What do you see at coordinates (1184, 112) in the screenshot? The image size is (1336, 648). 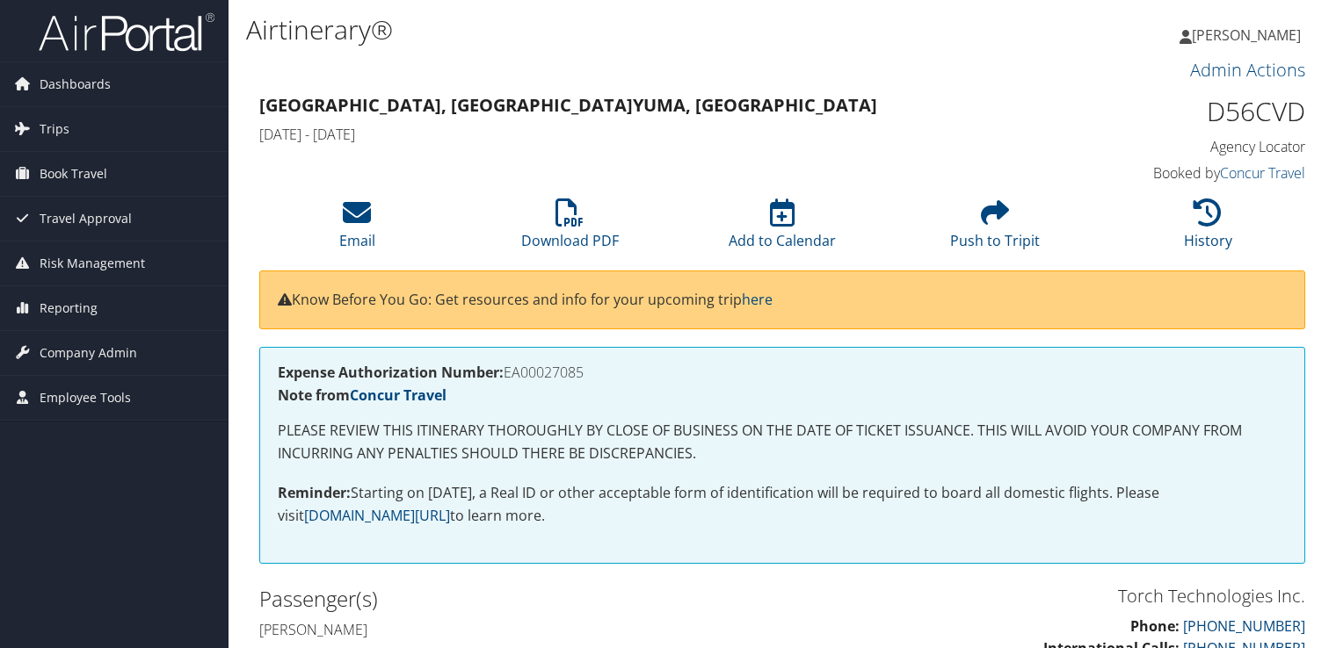 I see `h1: D56CVD` at bounding box center [1184, 112].